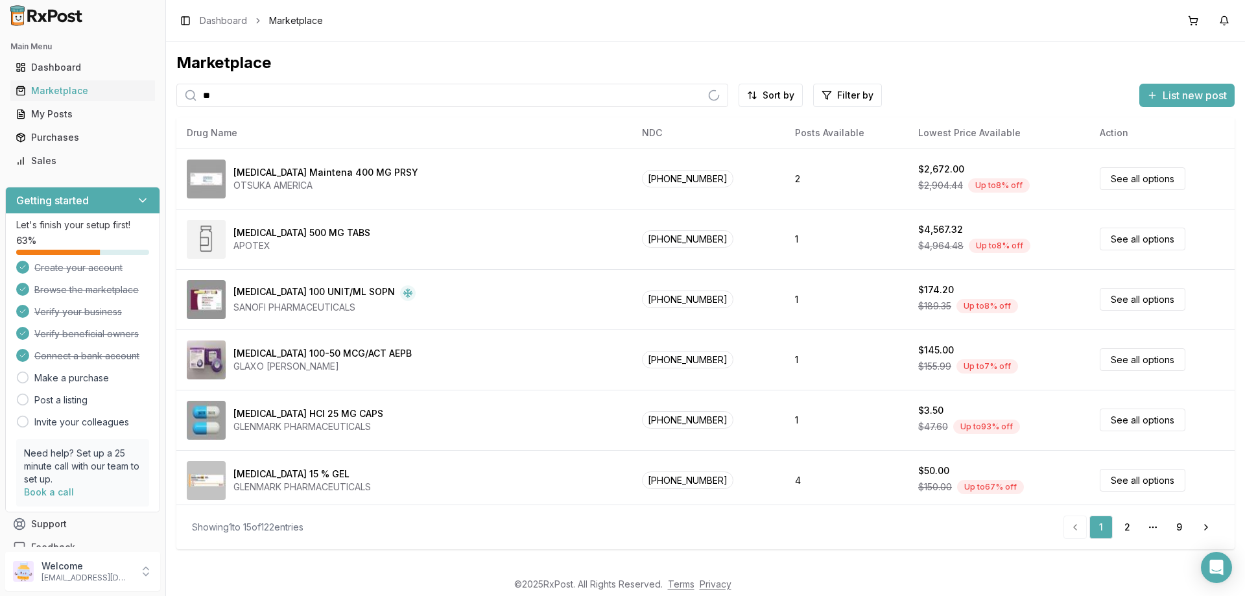  Describe the element at coordinates (82, 91) in the screenshot. I see `a: Marketplace` at that location.